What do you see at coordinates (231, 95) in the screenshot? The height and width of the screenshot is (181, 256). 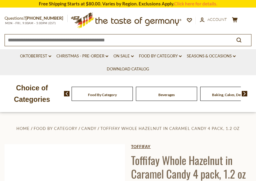 I see `a: Baking, Cakes, Desserts` at bounding box center [231, 95].